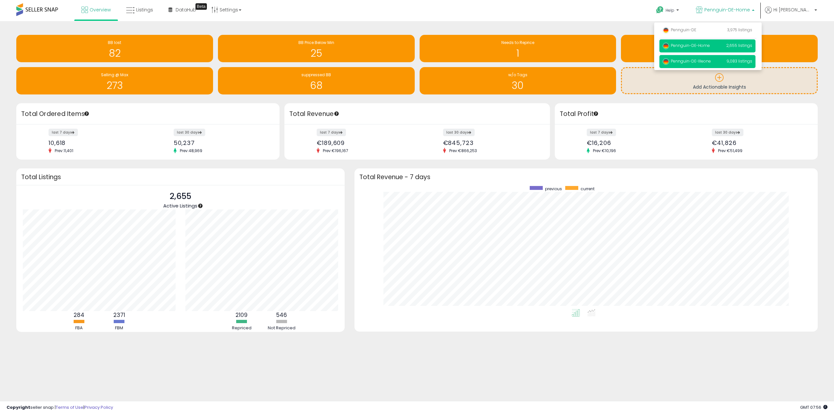 This screenshot has height=414, width=834. I want to click on span: Prev: 11,401, so click(64, 151).